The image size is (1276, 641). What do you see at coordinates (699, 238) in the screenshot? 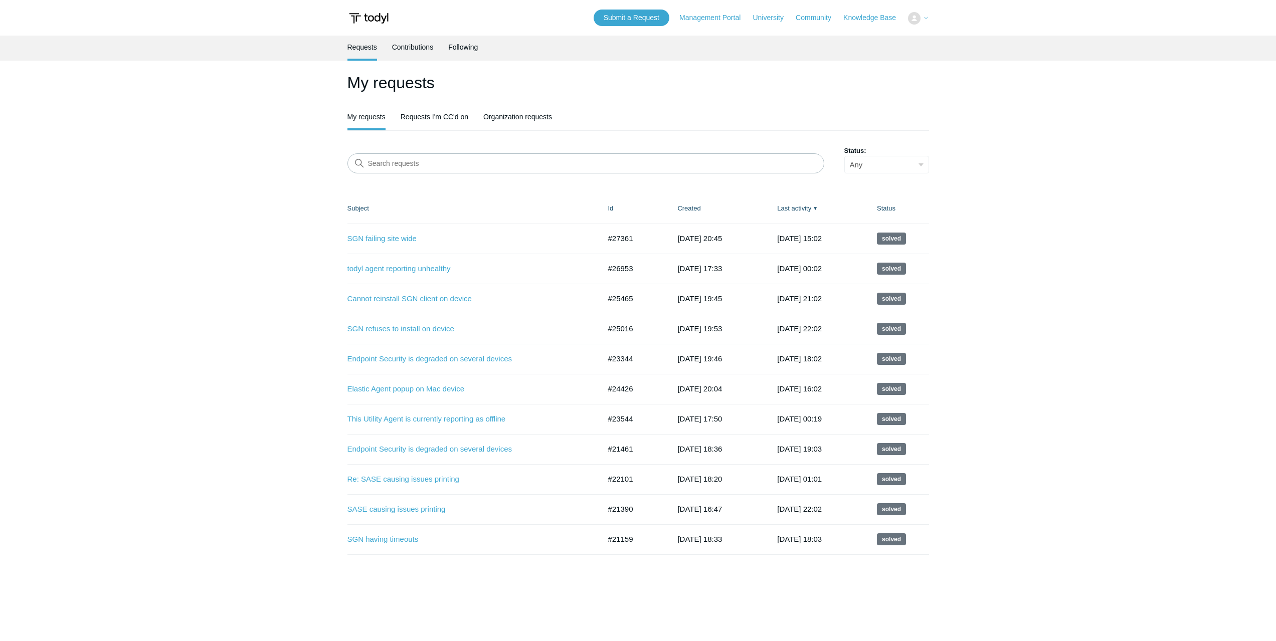
I see `time: 2025-08-12T20:45:00+00:00` at bounding box center [699, 238].